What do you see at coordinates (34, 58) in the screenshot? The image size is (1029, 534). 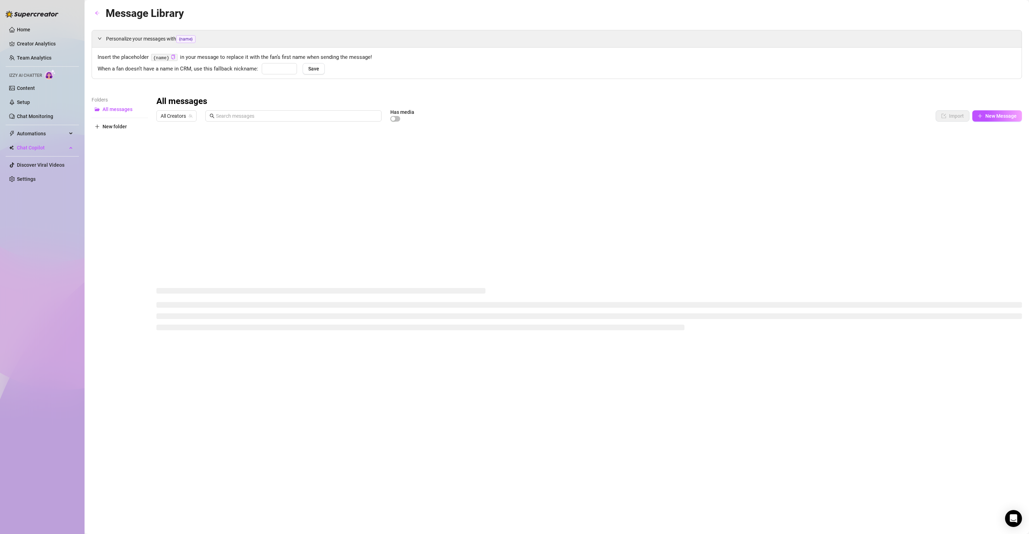 I see `a: Team Analytics` at bounding box center [34, 58].